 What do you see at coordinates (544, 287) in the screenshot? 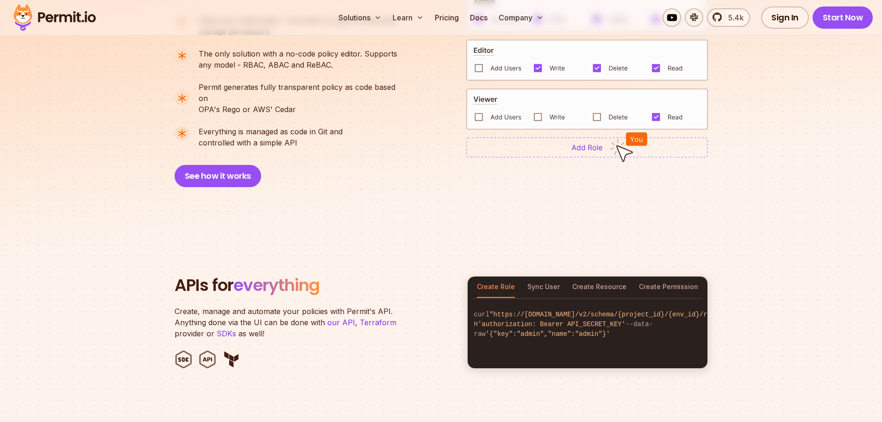
I see `button: Sync User` at bounding box center [544, 287].